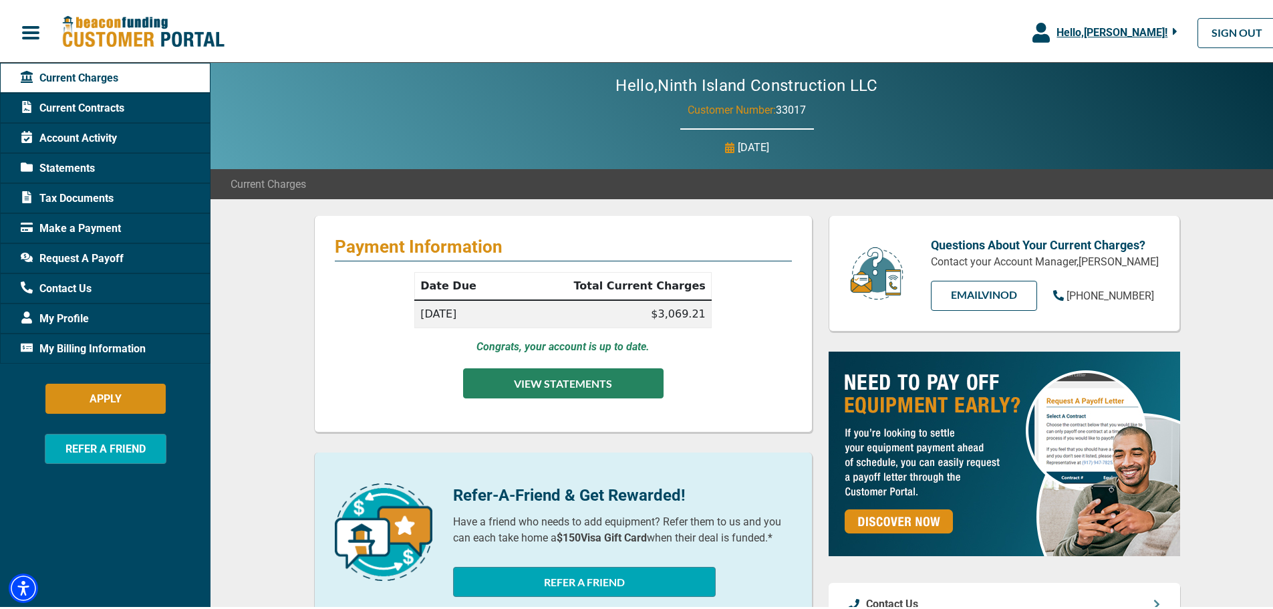 The width and height of the screenshot is (1273, 609). Describe the element at coordinates (563, 380) in the screenshot. I see `button: VIEW STATEMENTS` at that location.